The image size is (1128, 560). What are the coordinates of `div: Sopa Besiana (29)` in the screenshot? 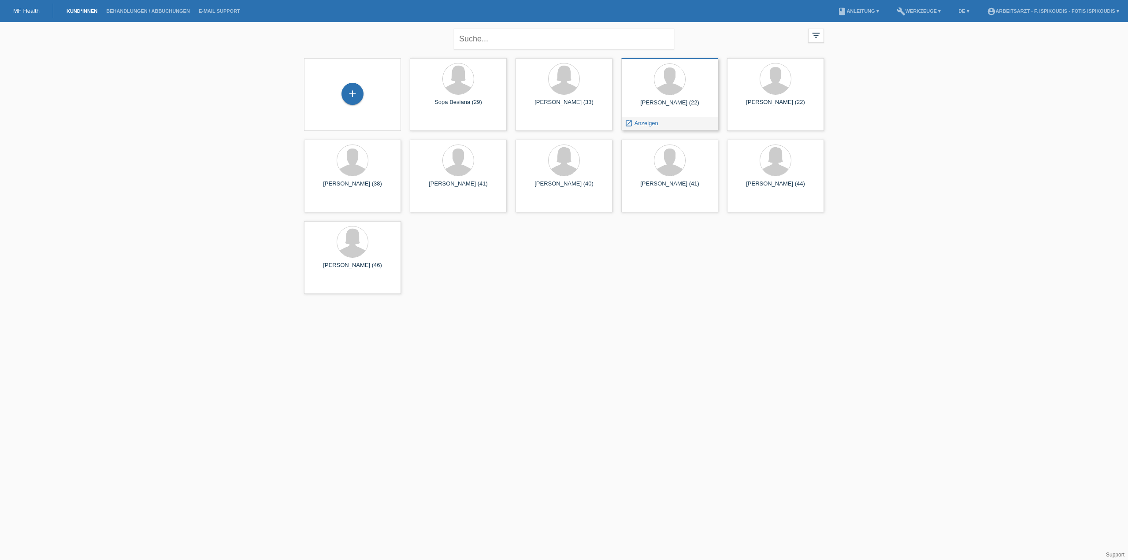 It's located at (458, 106).